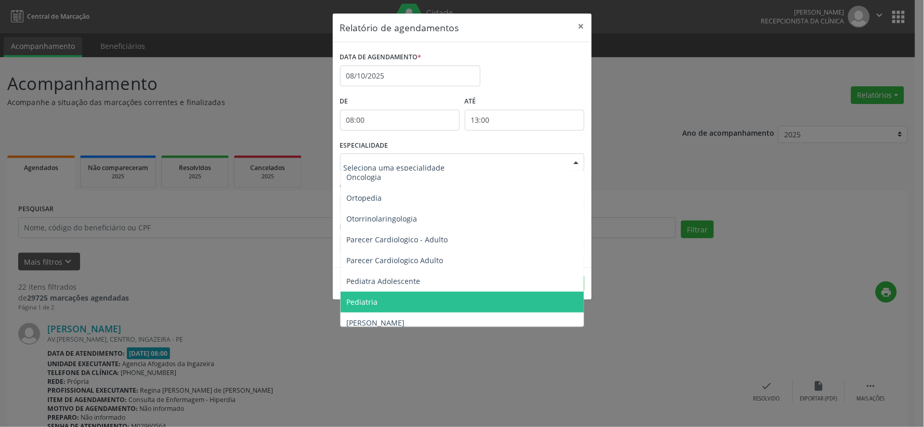 This screenshot has width=924, height=427. Describe the element at coordinates (524, 101) in the screenshot. I see `label: ATÉ` at that location.